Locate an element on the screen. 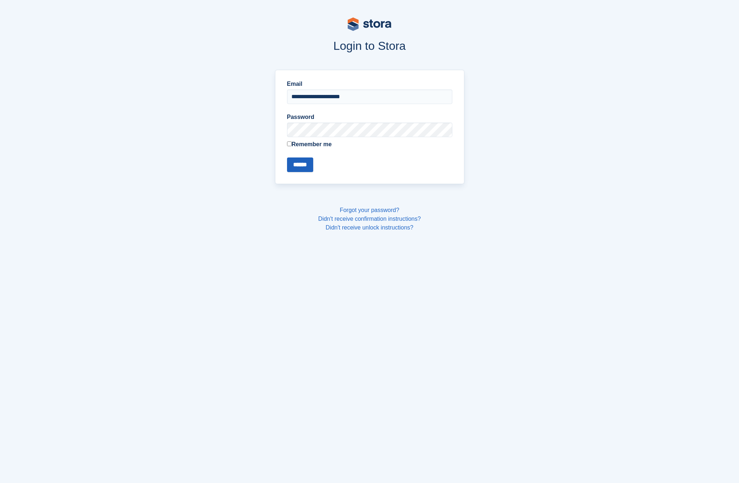 The width and height of the screenshot is (739, 483). label: Email is located at coordinates (370, 84).